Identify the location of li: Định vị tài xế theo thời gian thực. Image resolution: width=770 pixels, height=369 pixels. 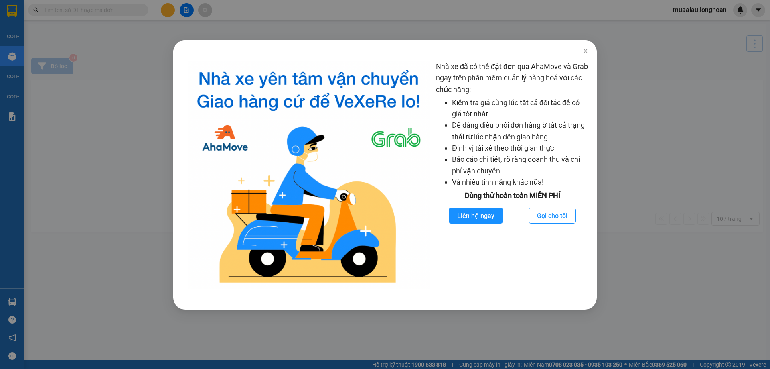
(520, 148).